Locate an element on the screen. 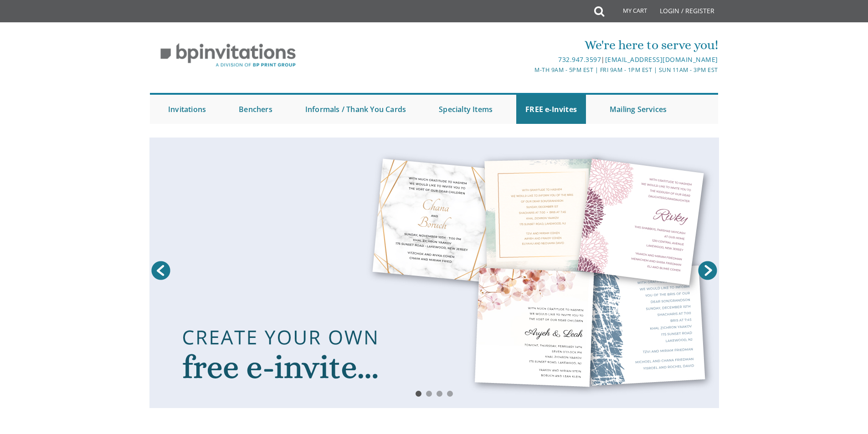  div: M-Th 9am - 5pm EST | Fri 9am - 1pm EST | Sun 11am - 3pm EST is located at coordinates (529, 70).